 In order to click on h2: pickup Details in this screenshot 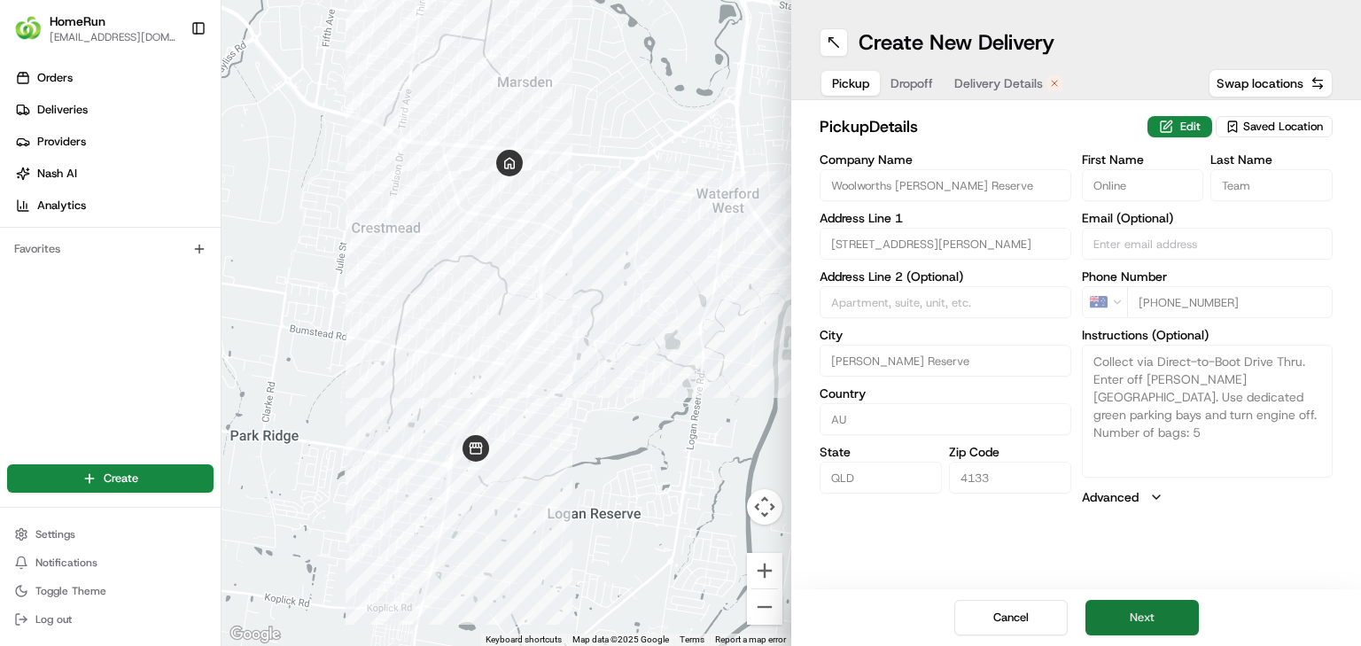, I will do `click(978, 127)`.